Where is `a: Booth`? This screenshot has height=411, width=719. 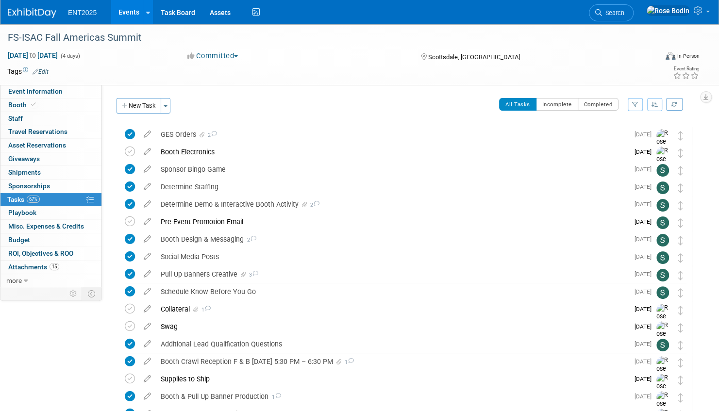
a: Booth is located at coordinates (51, 105).